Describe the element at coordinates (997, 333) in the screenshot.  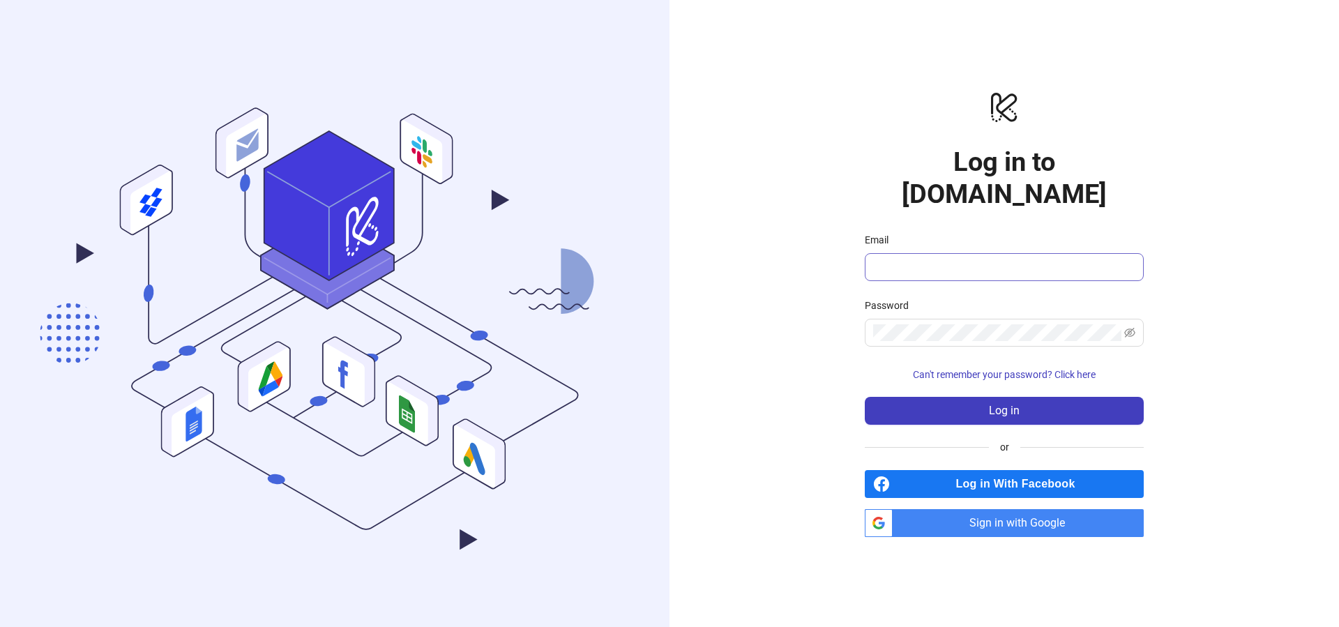
I see `input: Password` at that location.